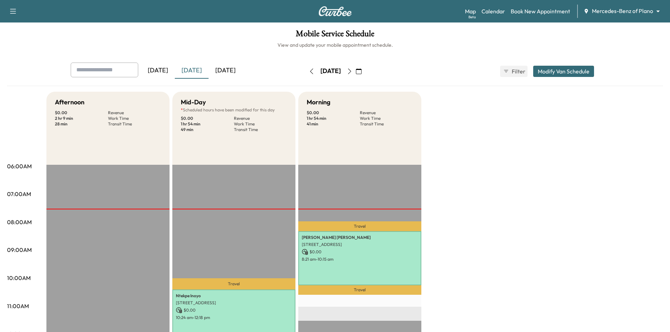 This screenshot has width=670, height=332. I want to click on p: Ntekpe Inoyo, so click(234, 296).